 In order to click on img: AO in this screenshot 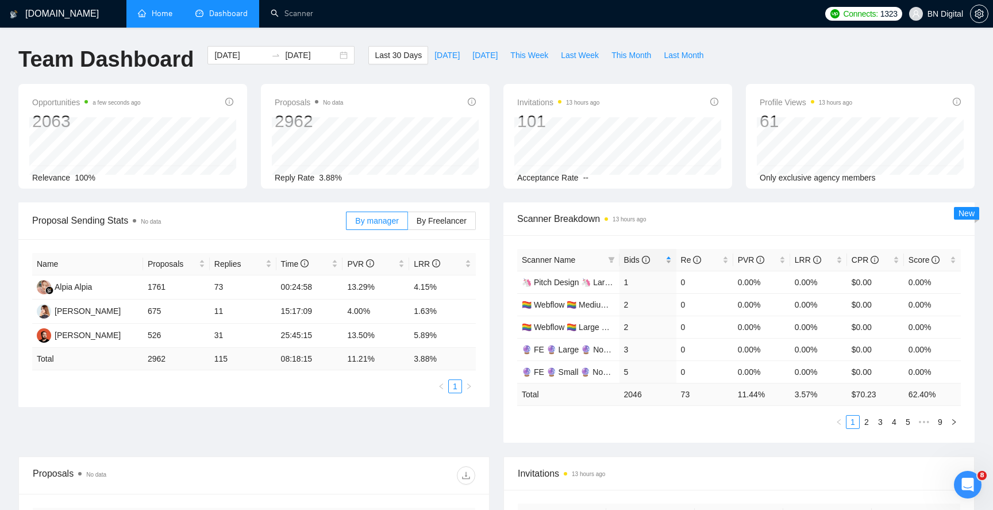, I will do `click(44, 335)`.